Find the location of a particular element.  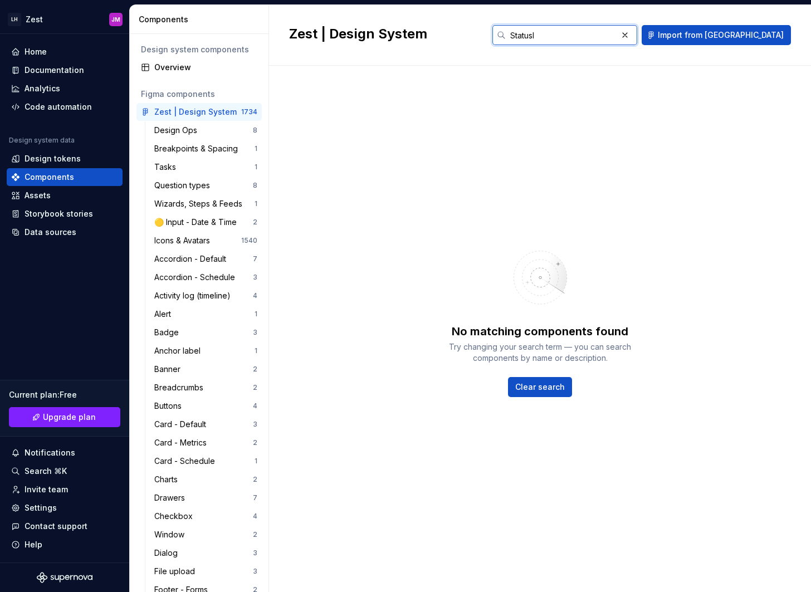

a: Card - Default3 is located at coordinates (206, 425).